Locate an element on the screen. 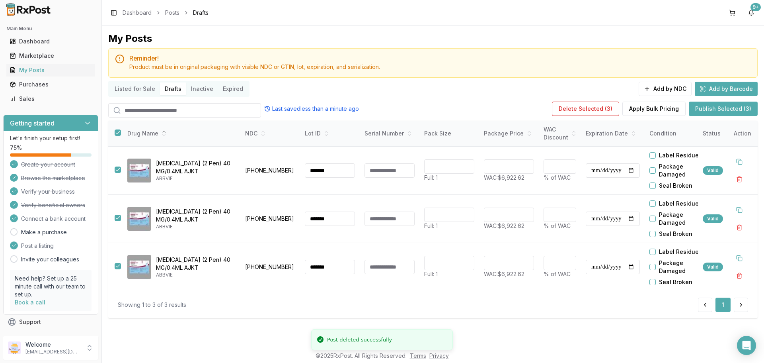 The image size is (764, 363). a: Invite your colleagues is located at coordinates (50, 259).